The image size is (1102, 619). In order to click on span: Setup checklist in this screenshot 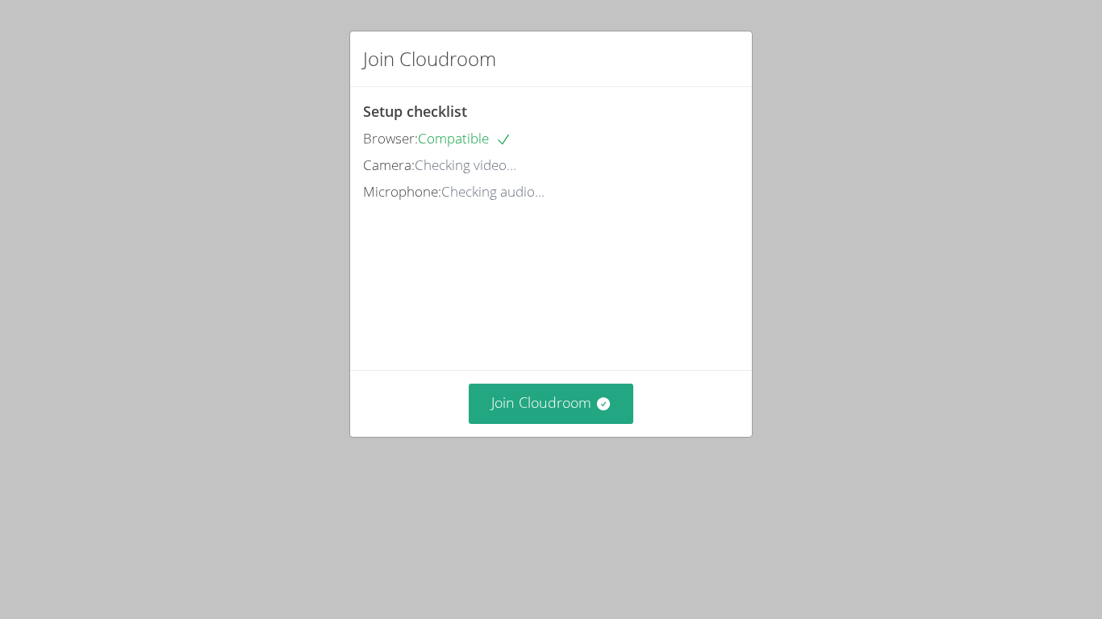, I will do `click(415, 111)`.